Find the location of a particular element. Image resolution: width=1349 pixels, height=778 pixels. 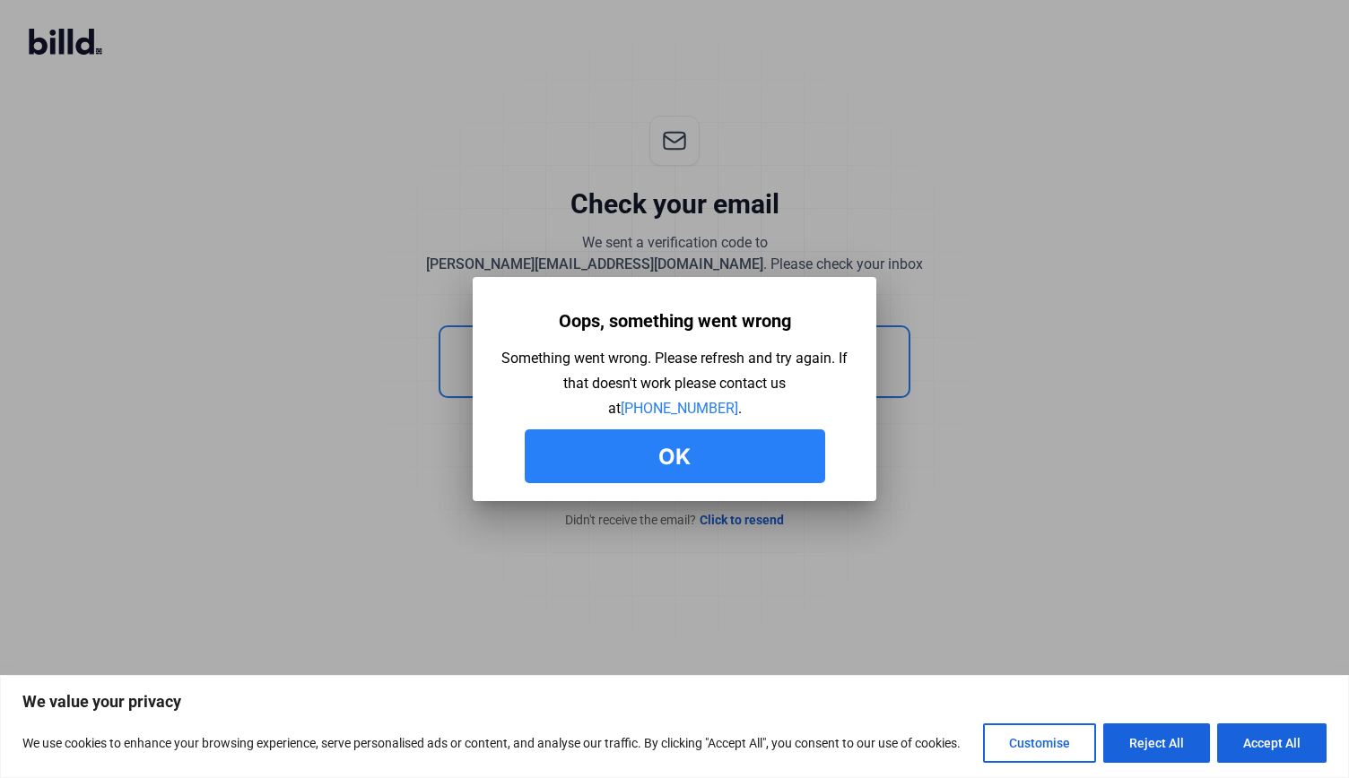

button: Reject All is located at coordinates (1156, 743).